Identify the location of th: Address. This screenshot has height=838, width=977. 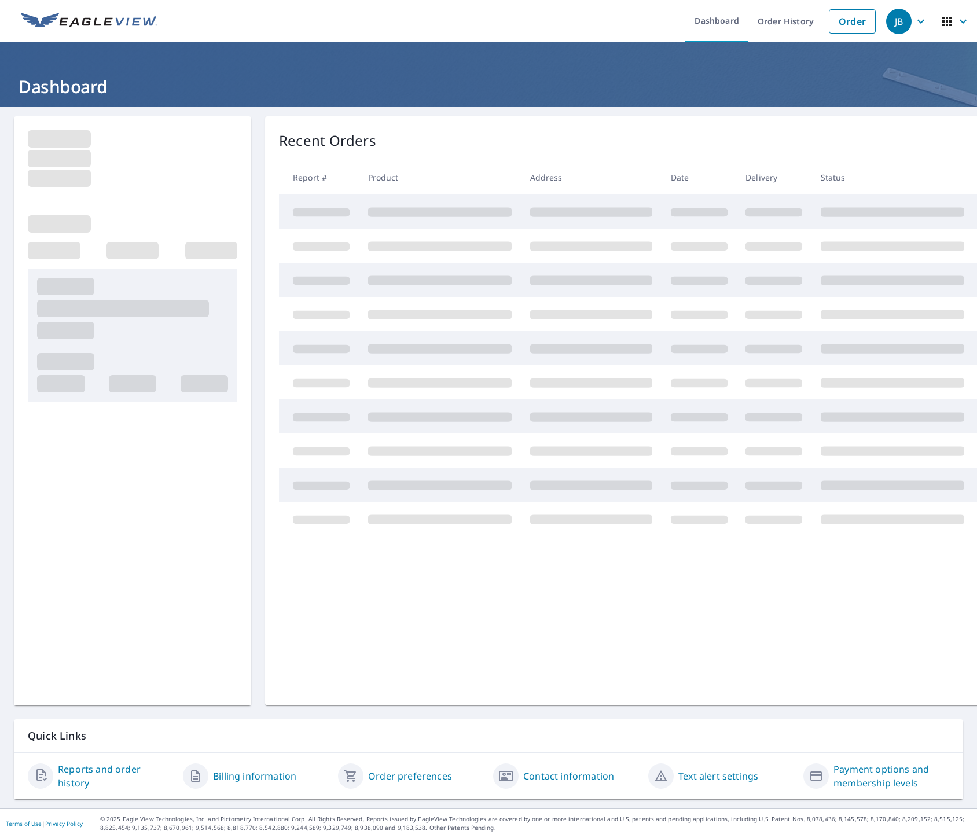
(591, 177).